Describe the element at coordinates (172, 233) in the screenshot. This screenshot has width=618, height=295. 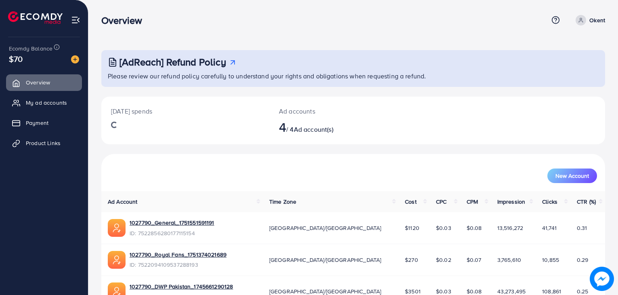
I see `span: ID: 7522856280177115154` at that location.